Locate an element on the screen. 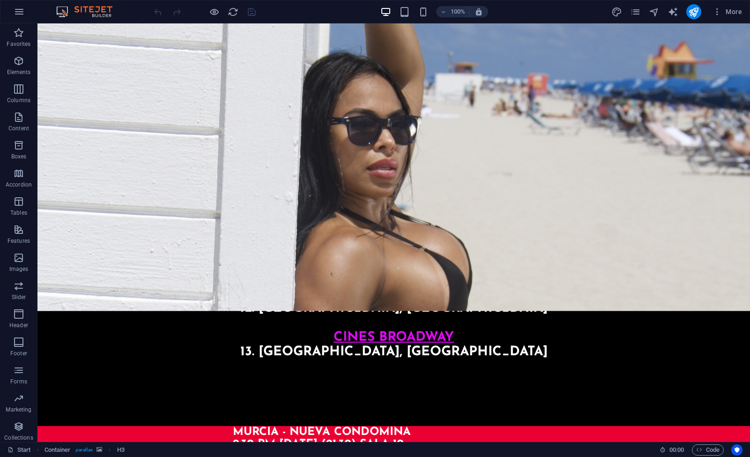 Image resolution: width=750 pixels, height=457 pixels. button: Click here to leave preview mode and continue editing is located at coordinates (214, 12).